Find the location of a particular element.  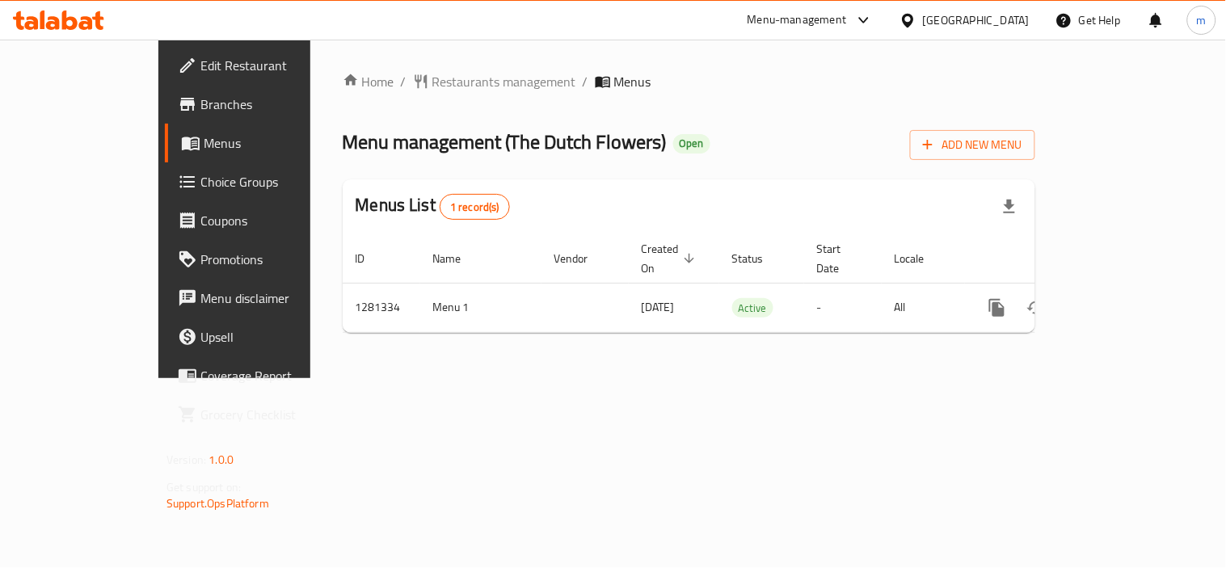

div: Active is located at coordinates (752, 308).